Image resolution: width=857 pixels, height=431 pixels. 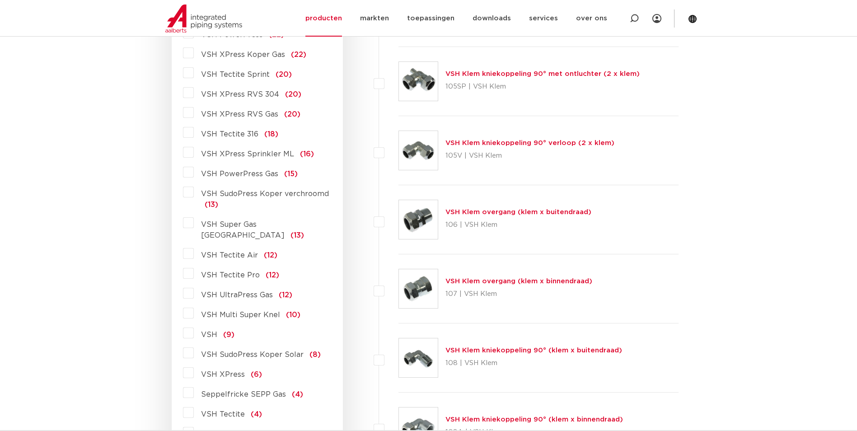 What do you see at coordinates (534, 350) in the screenshot?
I see `a: VSH Klem kniekoppeling 90° (klem x buitendraad)` at bounding box center [534, 350].